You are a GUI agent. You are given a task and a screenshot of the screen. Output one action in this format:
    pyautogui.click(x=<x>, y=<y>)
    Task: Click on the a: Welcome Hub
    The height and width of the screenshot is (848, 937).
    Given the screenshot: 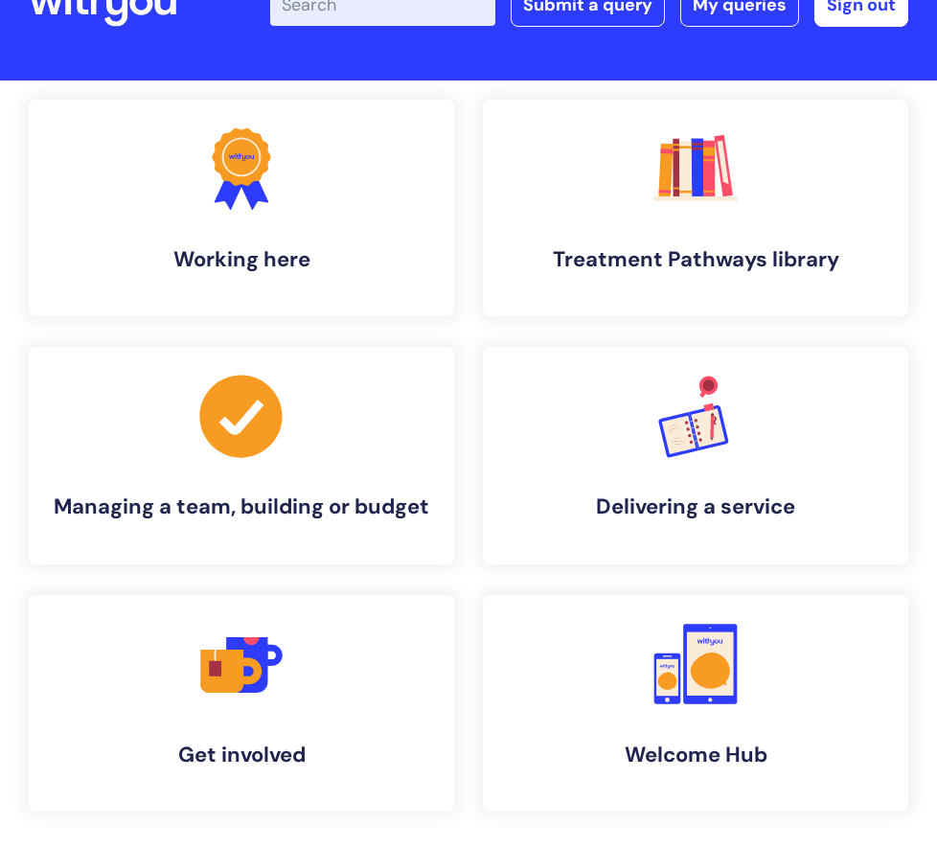 What is the action you would take?
    pyautogui.click(x=696, y=703)
    